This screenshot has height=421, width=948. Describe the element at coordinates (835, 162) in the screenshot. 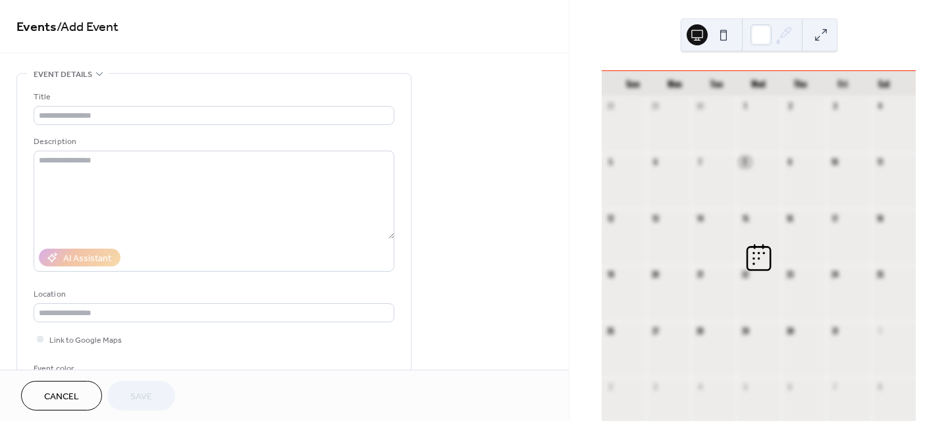

I see `div: 10` at that location.